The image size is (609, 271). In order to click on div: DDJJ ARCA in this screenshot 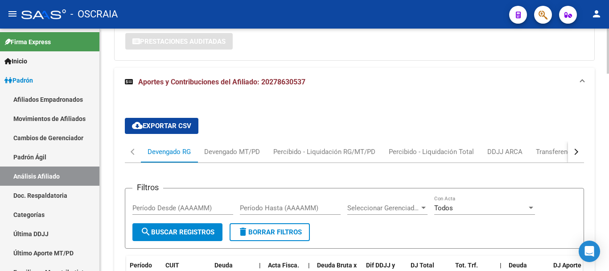, I will do `click(505, 152)`.